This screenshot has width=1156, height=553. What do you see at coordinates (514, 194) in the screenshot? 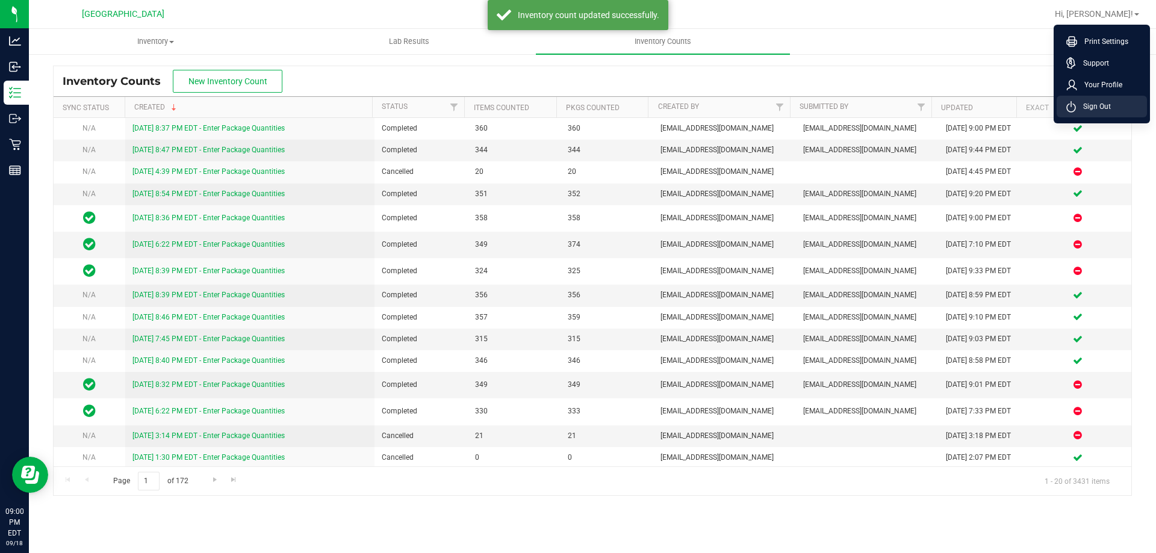
I see `span: 351` at bounding box center [514, 194].